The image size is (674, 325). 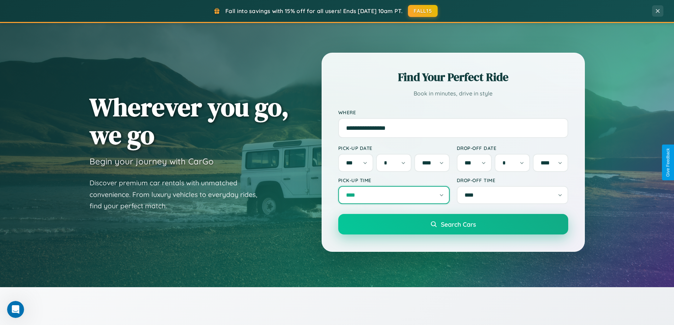 I want to click on div: Give Feedback, so click(x=668, y=162).